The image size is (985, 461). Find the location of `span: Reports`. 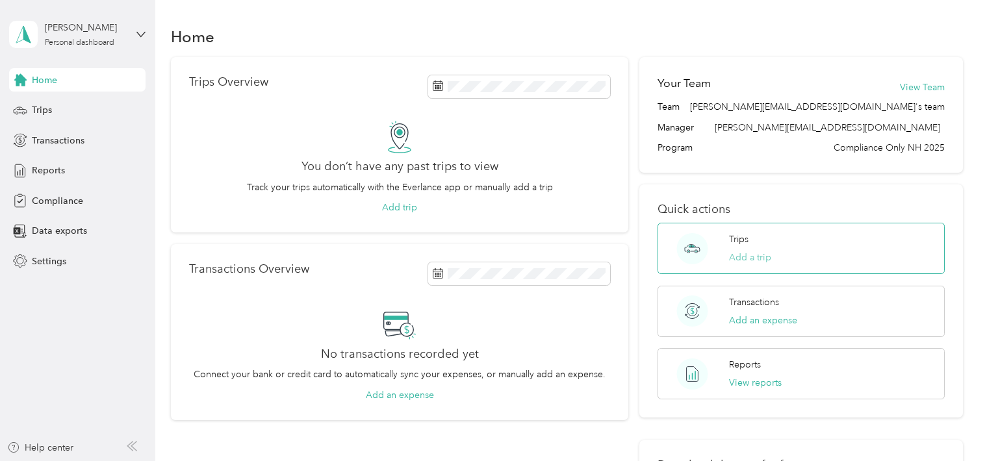

span: Reports is located at coordinates (48, 170).